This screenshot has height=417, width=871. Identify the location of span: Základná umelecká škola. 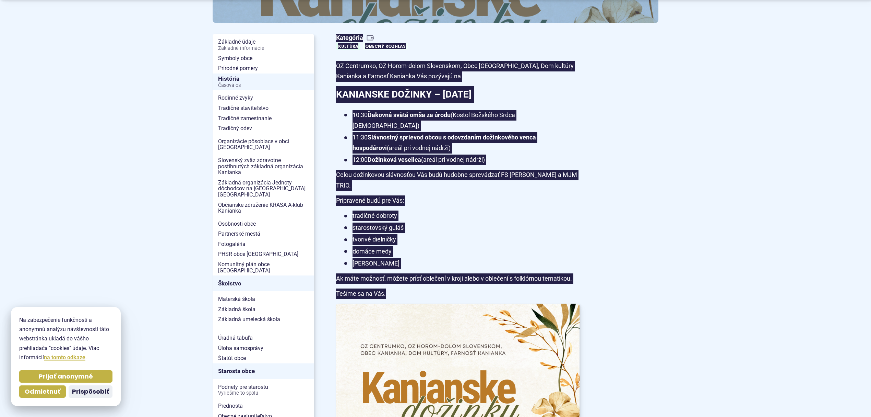
(263, 319).